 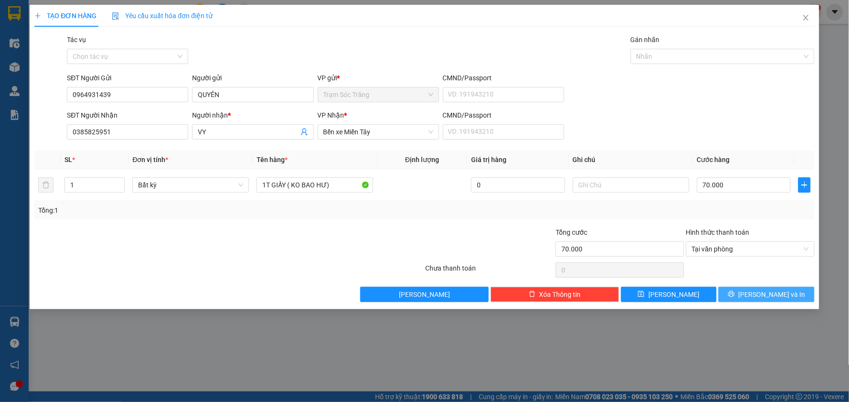 I want to click on span: Bến xe Miền Tây, so click(x=378, y=132).